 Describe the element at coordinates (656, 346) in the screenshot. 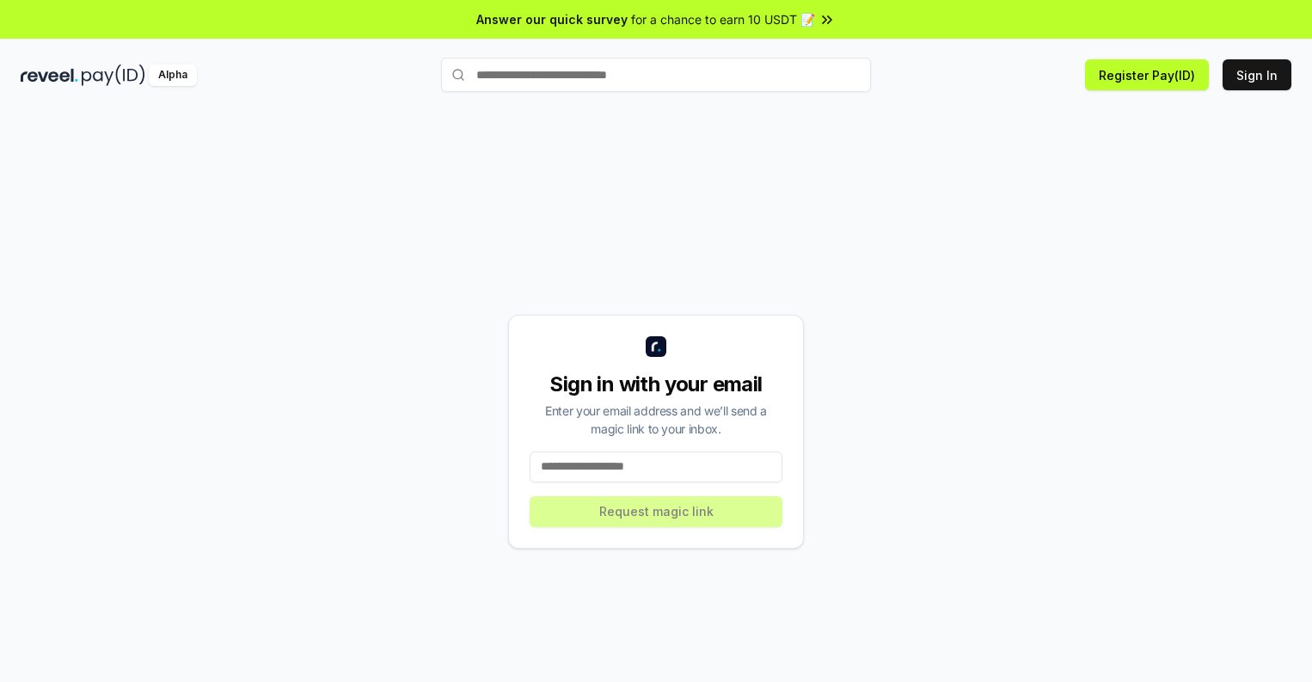

I see `img: logo_small` at that location.